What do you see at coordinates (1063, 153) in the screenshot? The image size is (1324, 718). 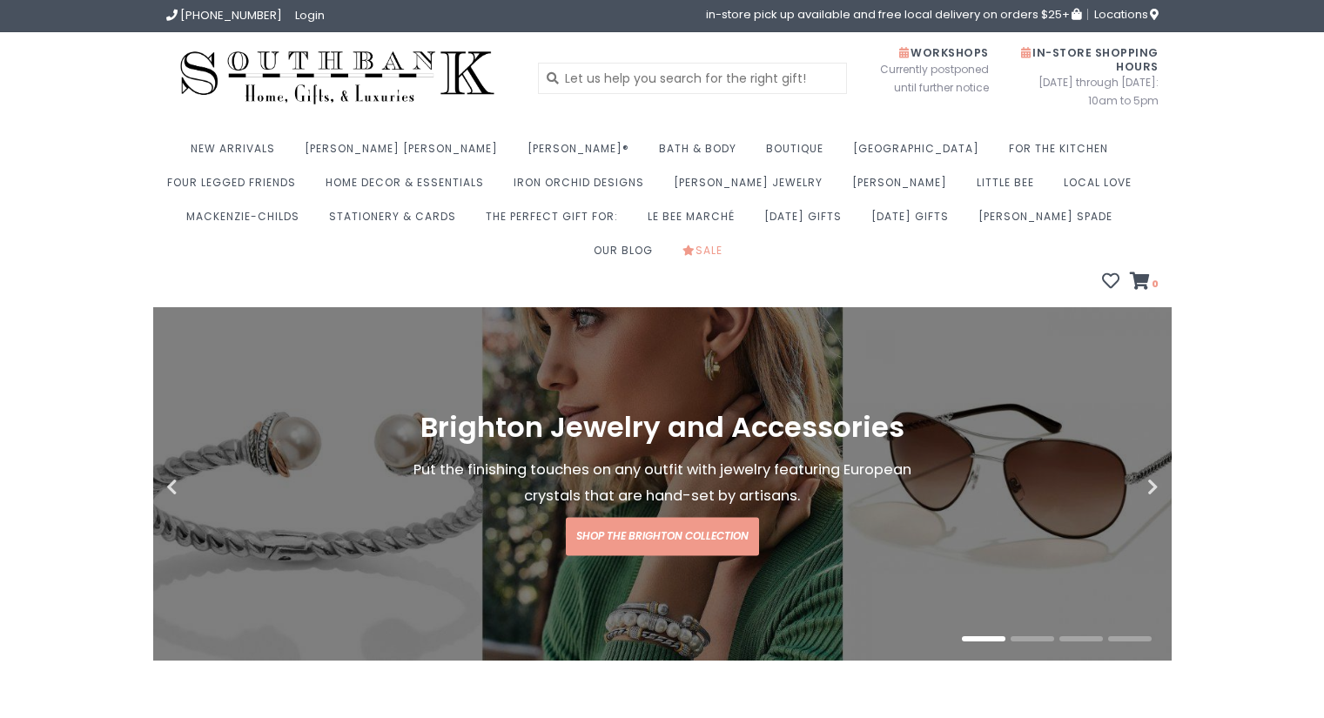 I see `a: For the Kitchen` at bounding box center [1063, 153].